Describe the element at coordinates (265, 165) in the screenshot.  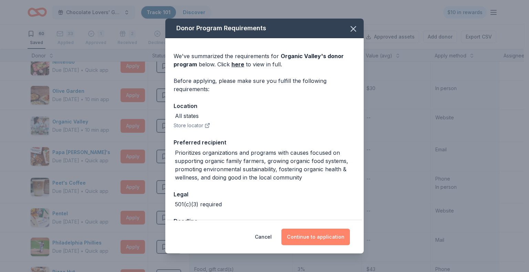
I see `div: Prioritizes organizations and programs with causes focused on supporting organic family farmers, ...` at that location.